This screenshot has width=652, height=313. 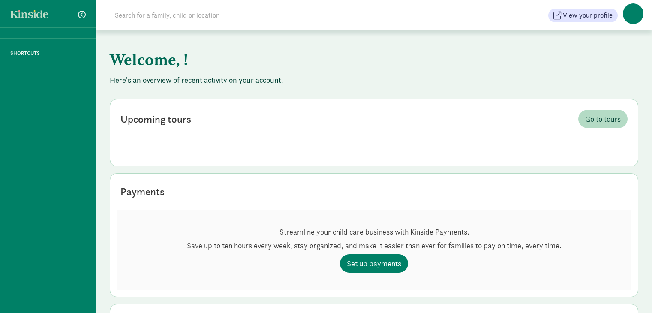 I want to click on span: Set up payments, so click(x=374, y=263).